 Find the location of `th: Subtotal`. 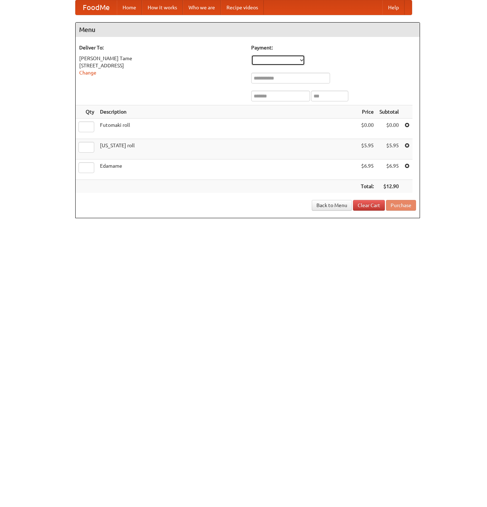

th: Subtotal is located at coordinates (389, 112).